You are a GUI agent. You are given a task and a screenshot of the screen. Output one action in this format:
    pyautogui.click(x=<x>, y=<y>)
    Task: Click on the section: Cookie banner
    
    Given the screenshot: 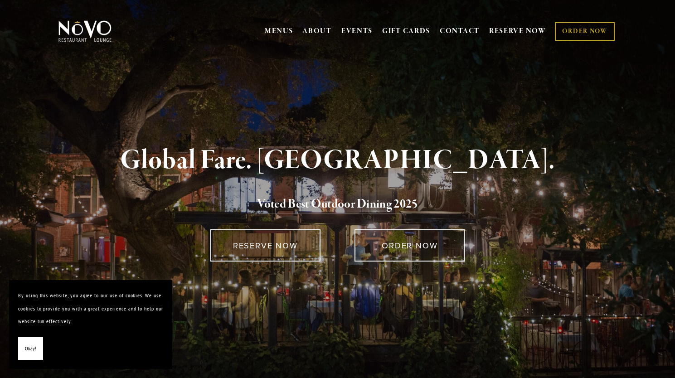 What is the action you would take?
    pyautogui.click(x=91, y=325)
    